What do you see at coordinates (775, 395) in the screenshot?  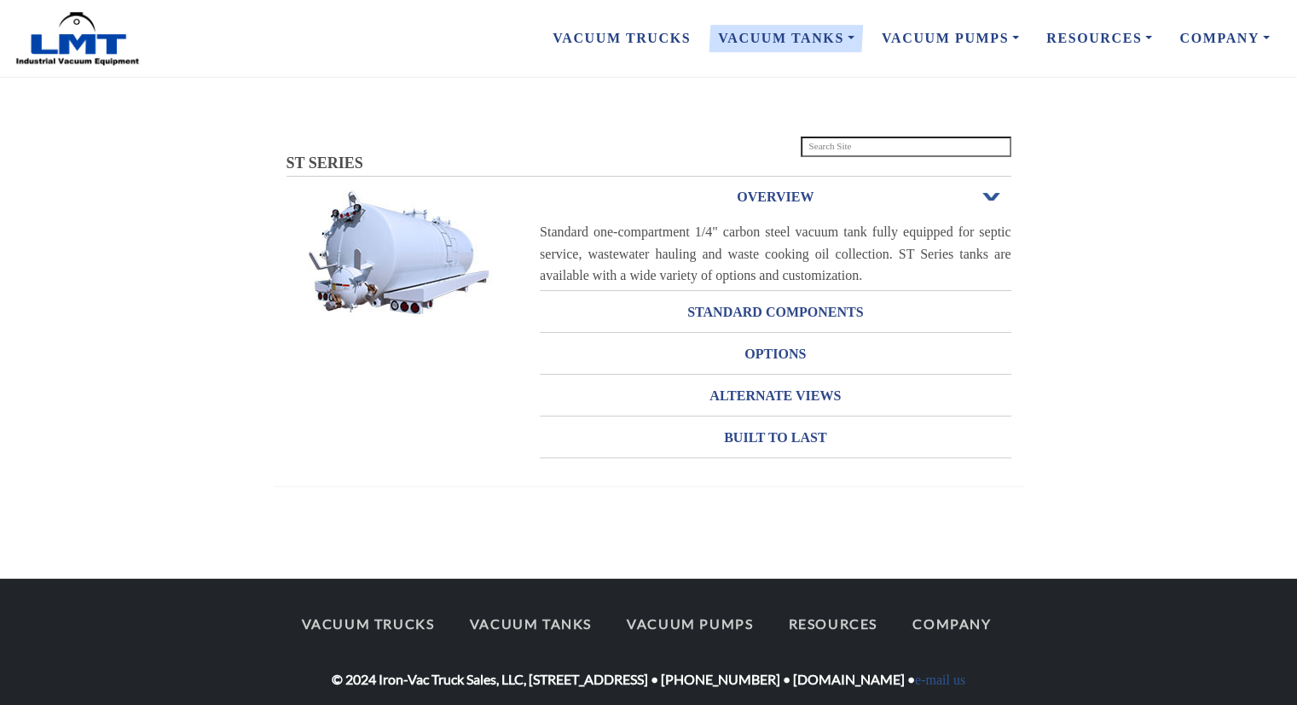 I see `a: ALTERNATE VIEWS` at bounding box center [775, 395].